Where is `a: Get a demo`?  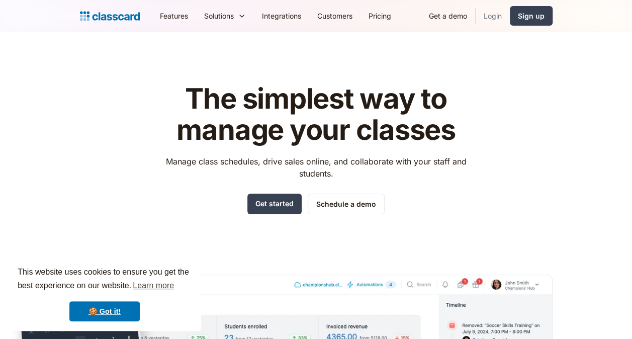 a: Get a demo is located at coordinates (448, 16).